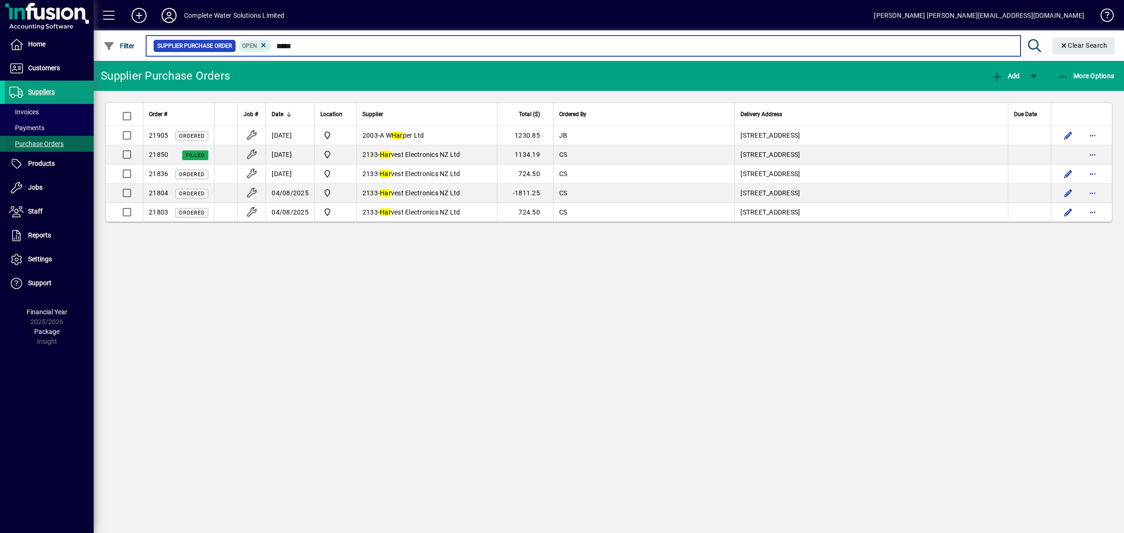 The image size is (1124, 533). Describe the element at coordinates (255, 46) in the screenshot. I see `mat-chip: Completion Status: Open` at that location.